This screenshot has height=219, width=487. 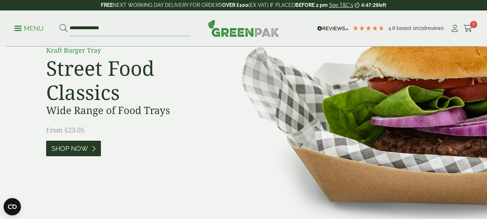 I want to click on p: Kraft Burger Tray, so click(x=127, y=50).